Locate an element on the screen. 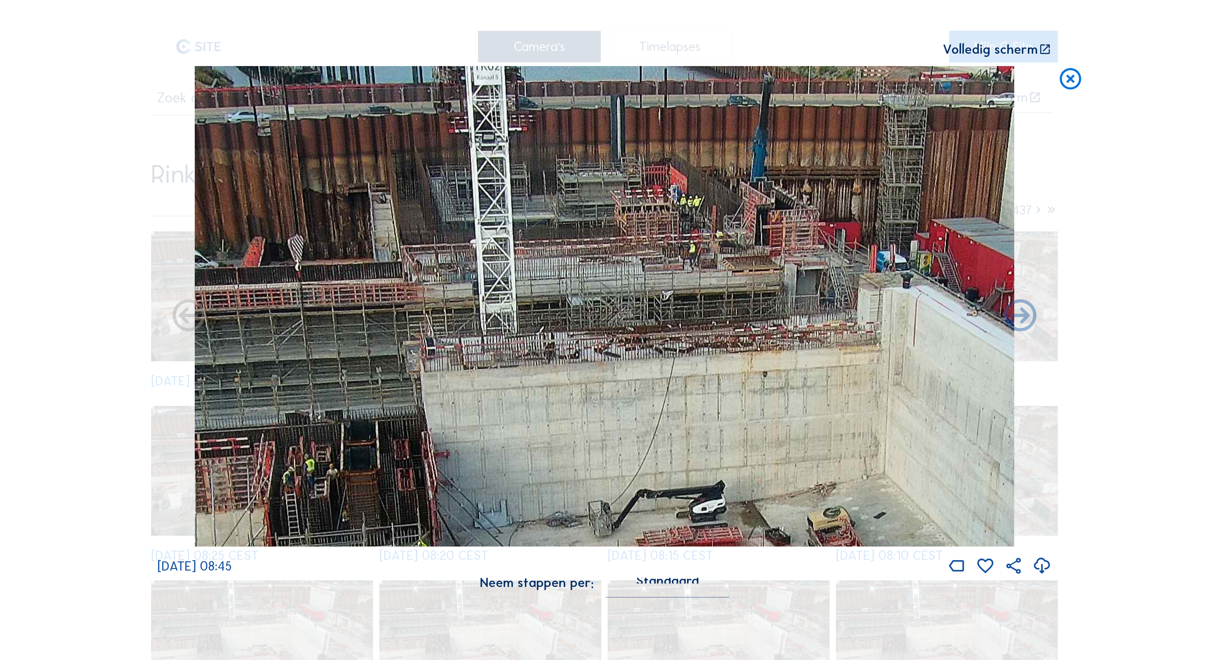 The height and width of the screenshot is (660, 1209). div: Neem stappen per: is located at coordinates (537, 583).